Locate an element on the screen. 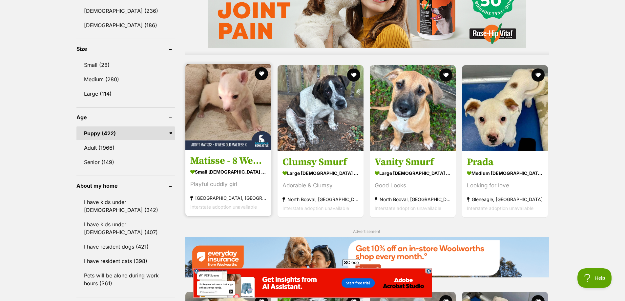  h3: Vanity Smurf is located at coordinates (413, 162).